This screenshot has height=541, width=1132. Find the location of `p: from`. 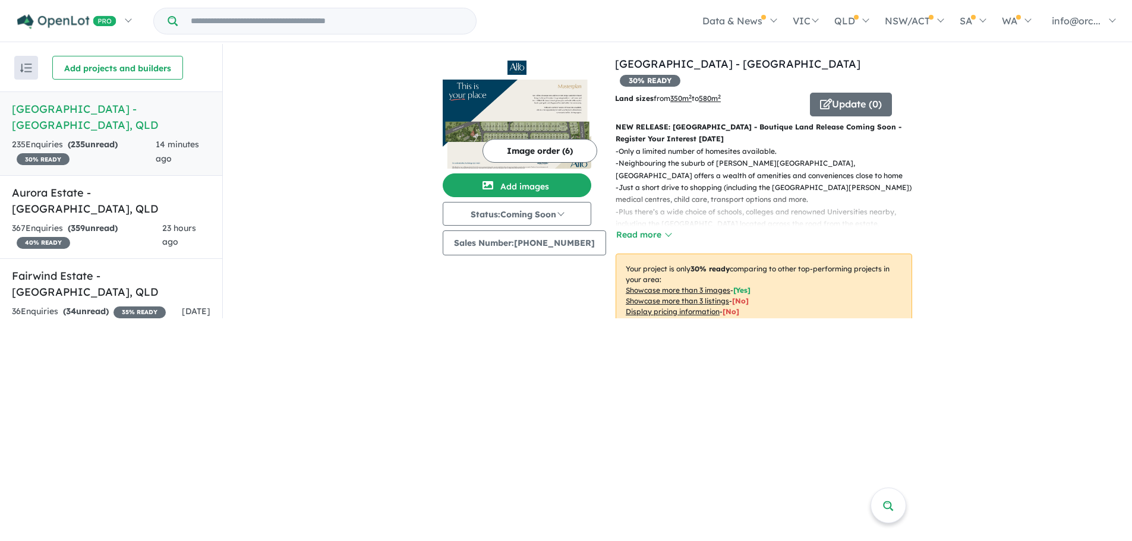

p: from is located at coordinates (708, 99).